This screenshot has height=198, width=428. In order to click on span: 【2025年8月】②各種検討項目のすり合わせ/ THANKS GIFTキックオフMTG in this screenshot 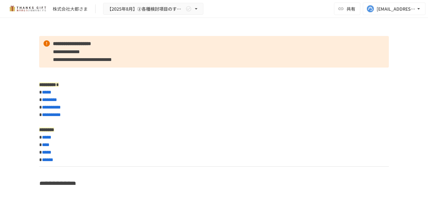, I will do `click(146, 9)`.